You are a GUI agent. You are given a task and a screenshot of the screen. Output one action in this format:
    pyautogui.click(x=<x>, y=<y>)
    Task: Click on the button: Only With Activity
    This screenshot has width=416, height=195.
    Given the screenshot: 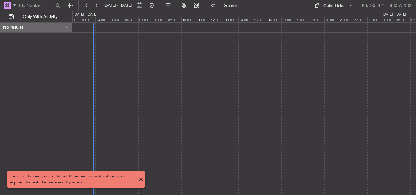 What is the action you would take?
    pyautogui.click(x=36, y=17)
    